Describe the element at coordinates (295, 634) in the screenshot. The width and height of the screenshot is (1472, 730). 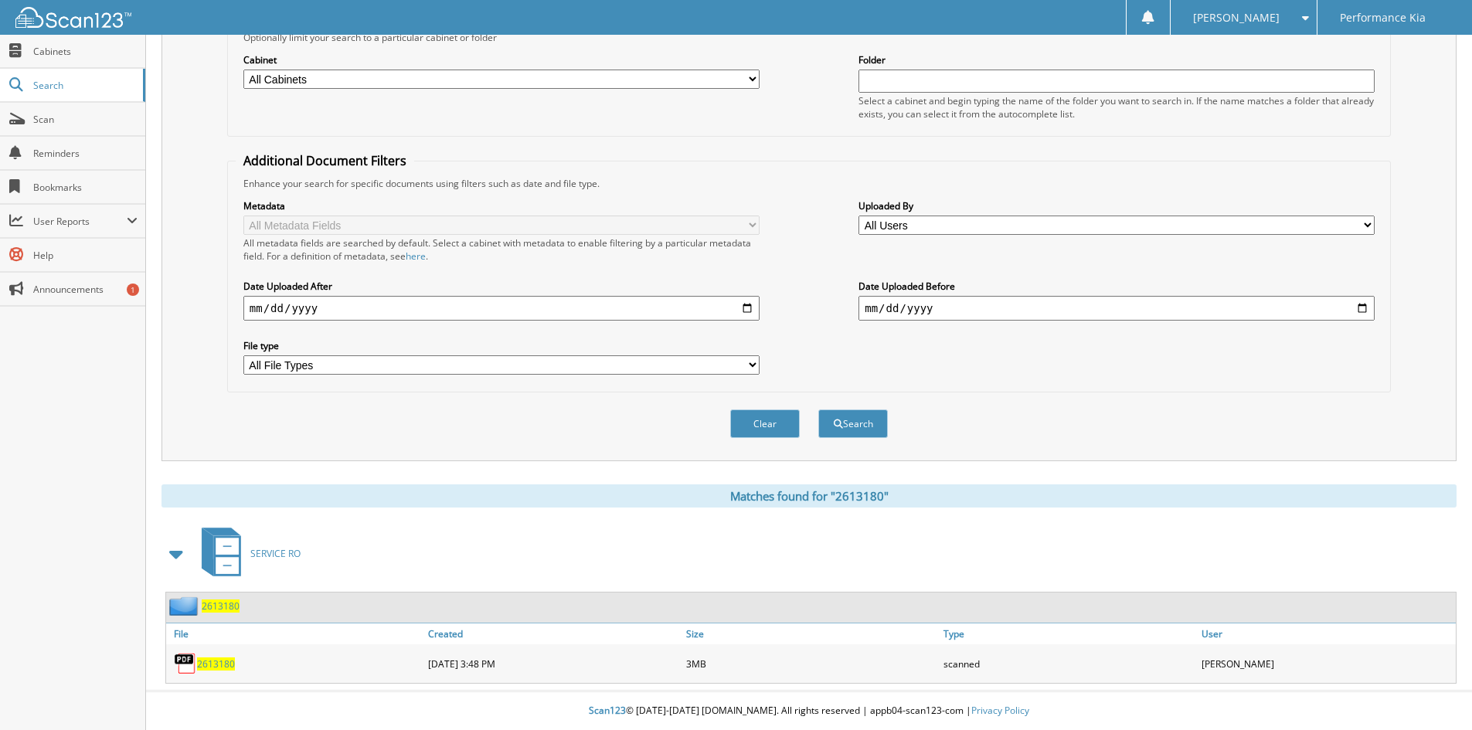
I see `a: File` at that location.